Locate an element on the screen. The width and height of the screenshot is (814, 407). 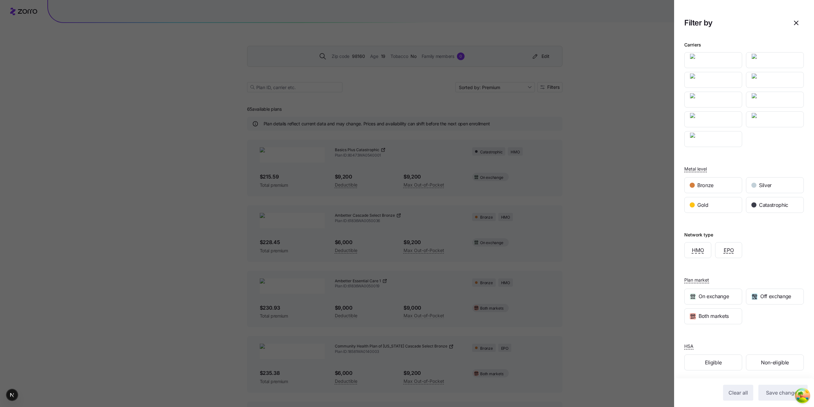
span: EPO is located at coordinates (729, 250).